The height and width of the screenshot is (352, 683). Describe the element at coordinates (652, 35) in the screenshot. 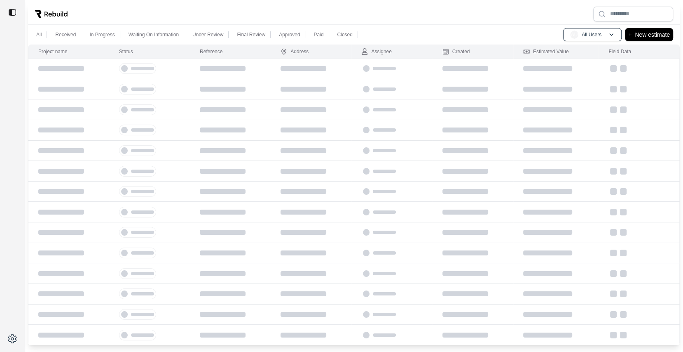

I see `p: New estimate` at that location.